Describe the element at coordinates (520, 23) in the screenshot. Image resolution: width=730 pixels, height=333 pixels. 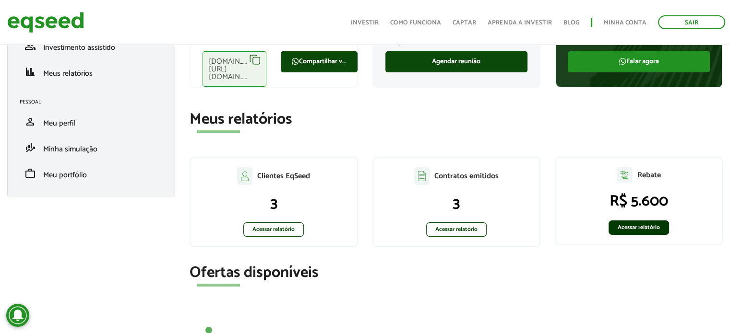
I see `a: Aprenda a investir` at that location.